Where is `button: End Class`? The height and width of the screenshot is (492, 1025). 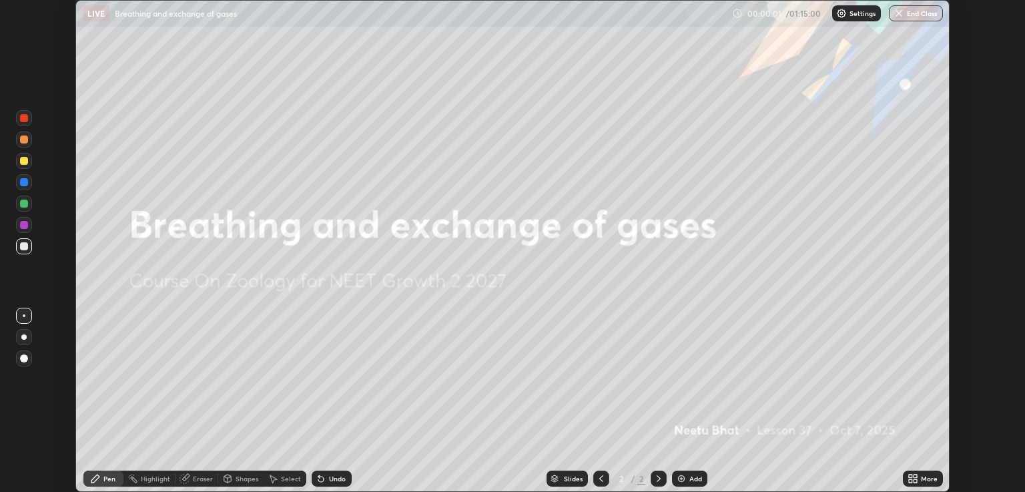 button: End Class is located at coordinates (915, 13).